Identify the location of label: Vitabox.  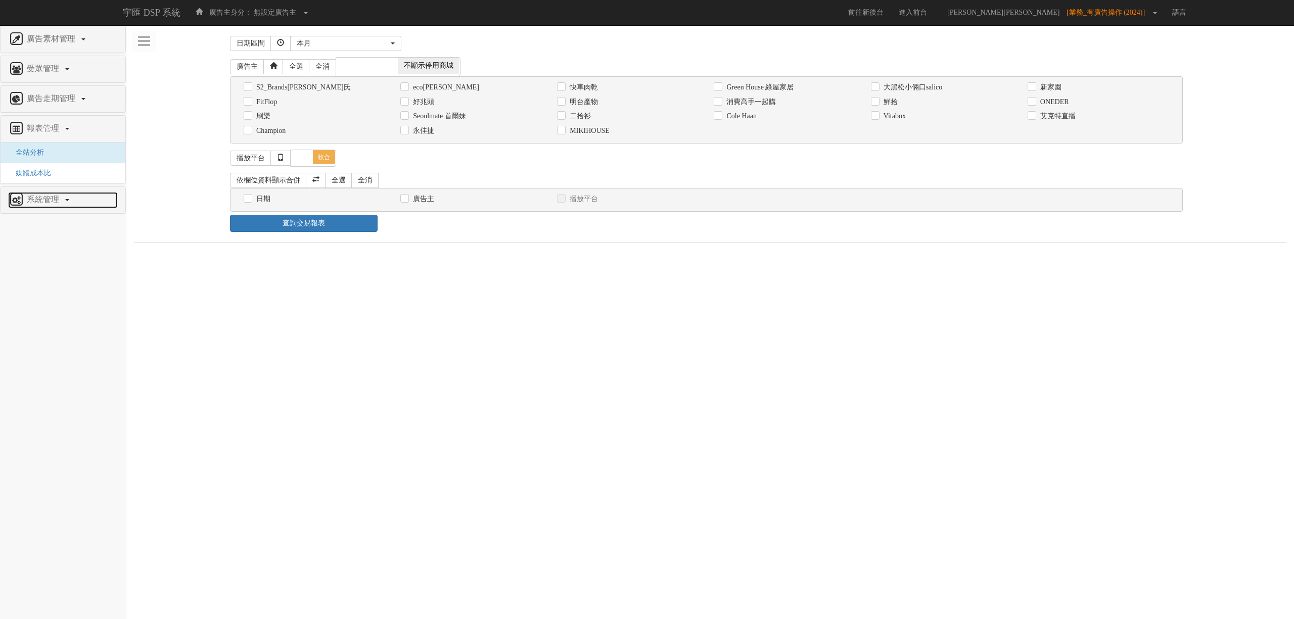
(893, 116).